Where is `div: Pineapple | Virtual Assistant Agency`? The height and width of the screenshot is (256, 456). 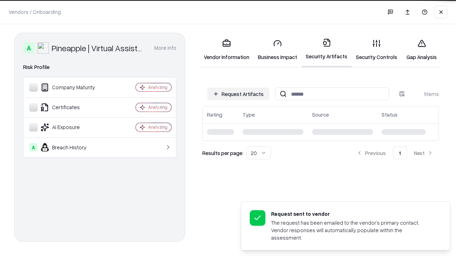
div: Pineapple | Virtual Assistant Agency is located at coordinates (99, 48).